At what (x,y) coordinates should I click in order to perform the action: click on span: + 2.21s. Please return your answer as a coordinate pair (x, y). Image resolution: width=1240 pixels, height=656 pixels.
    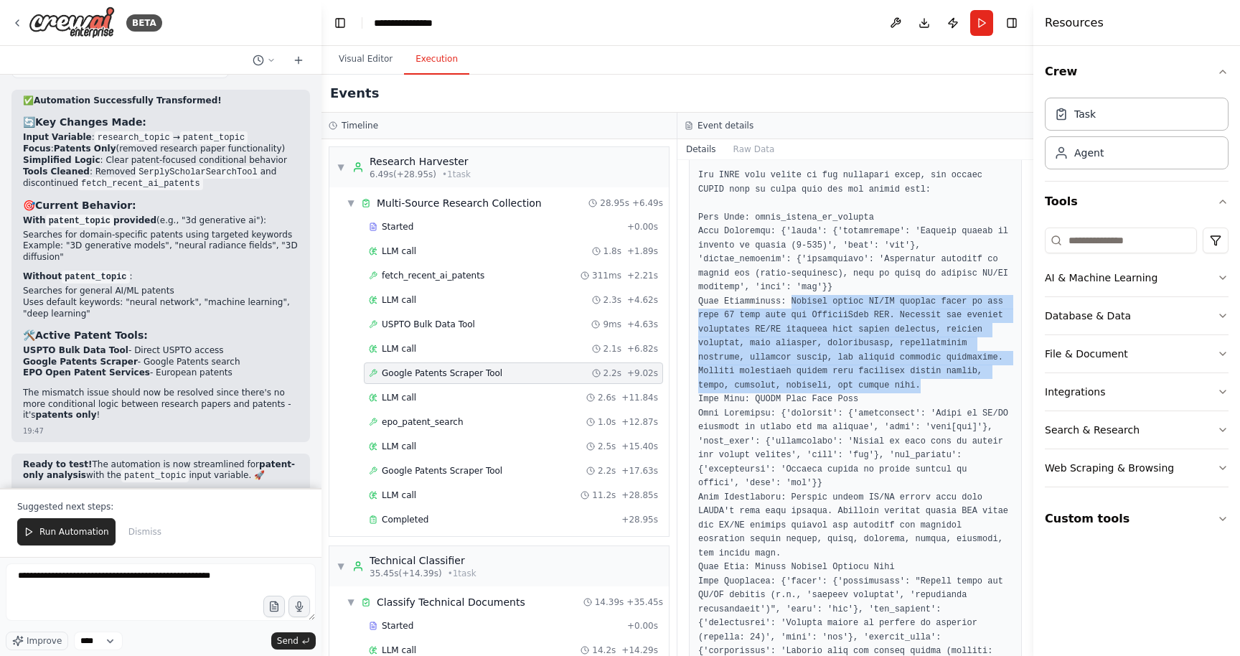
    Looking at the image, I should click on (642, 276).